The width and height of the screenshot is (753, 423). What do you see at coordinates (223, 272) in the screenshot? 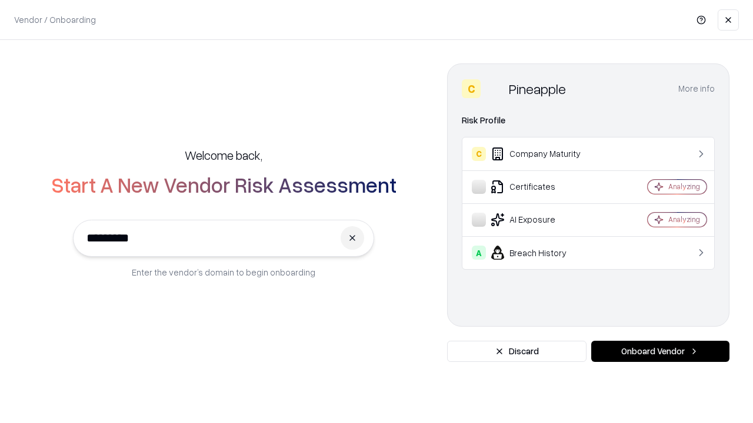
I see `p: Enter the vendor’s domain to begin onboarding` at bounding box center [223, 272].